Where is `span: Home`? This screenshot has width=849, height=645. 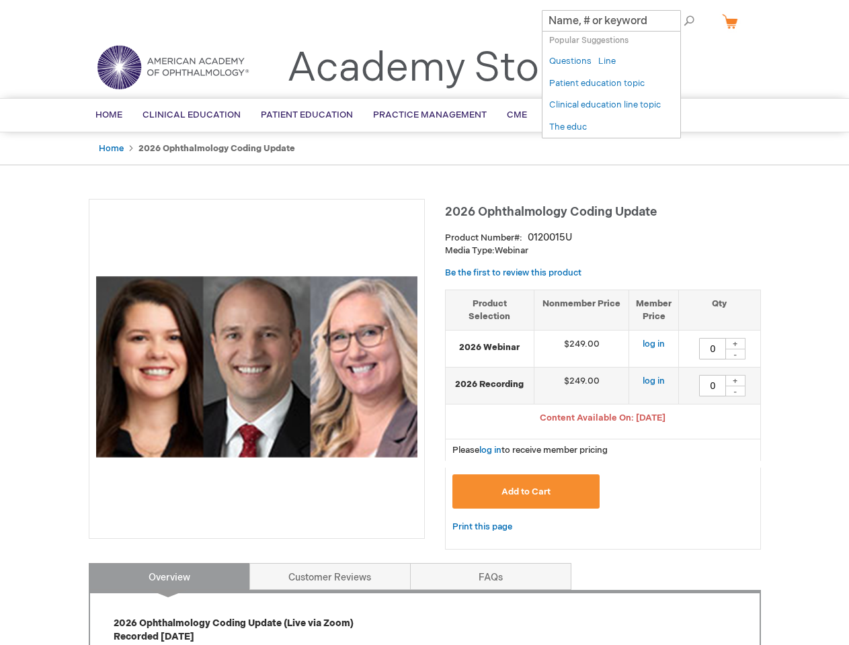
span: Home is located at coordinates (109, 115).